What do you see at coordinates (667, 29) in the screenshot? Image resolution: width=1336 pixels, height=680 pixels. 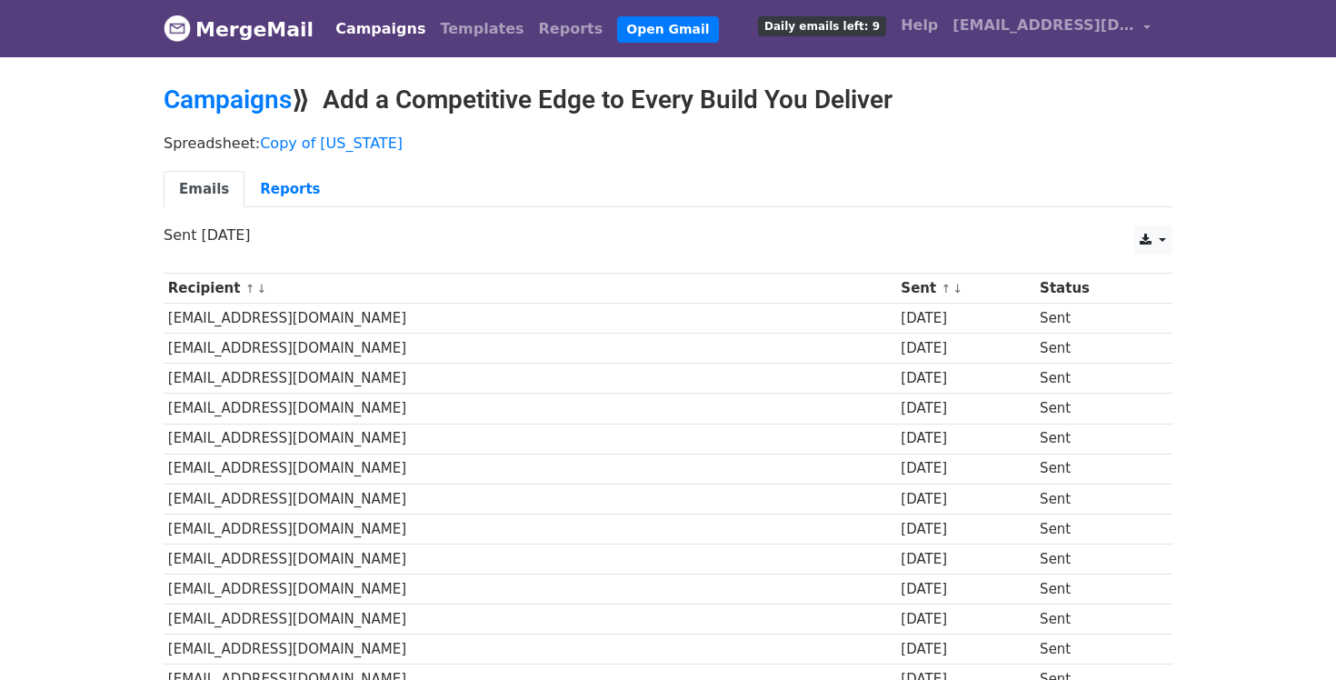 I see `a: Open Gmail` at bounding box center [667, 29].